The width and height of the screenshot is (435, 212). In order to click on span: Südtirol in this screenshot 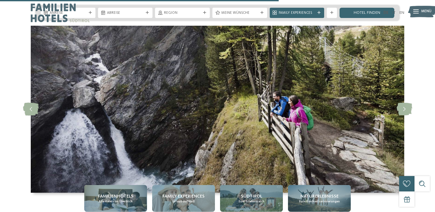, I will do `click(252, 196)`.